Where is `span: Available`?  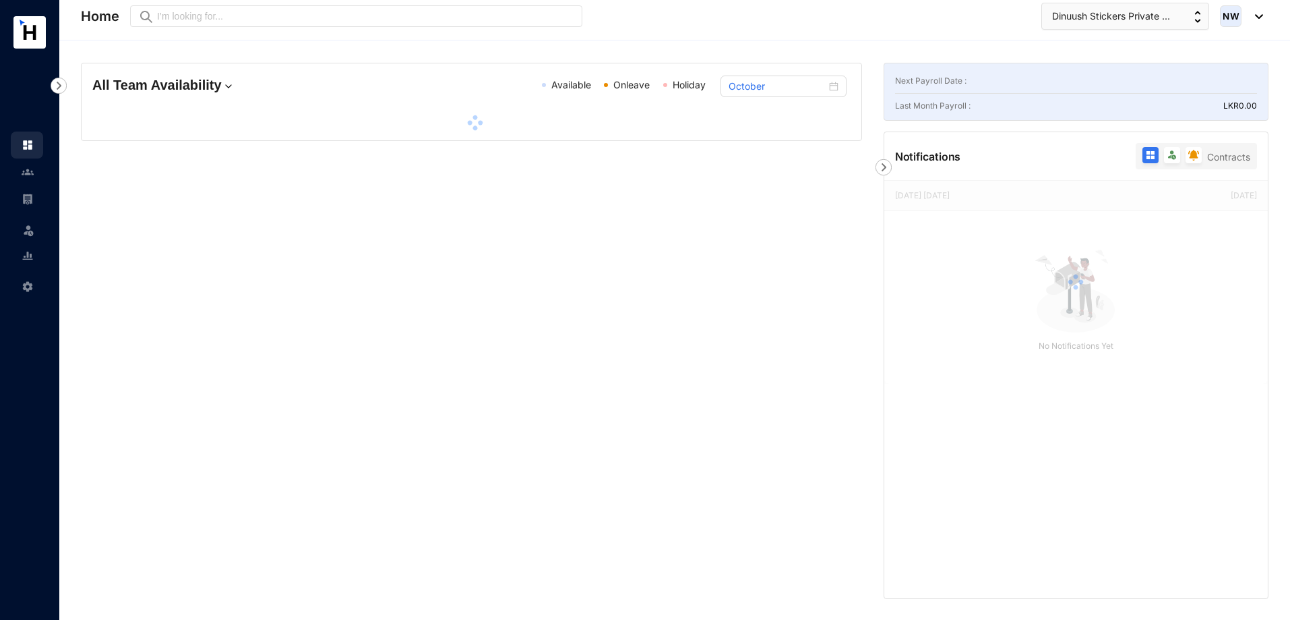
span: Available is located at coordinates (571, 84).